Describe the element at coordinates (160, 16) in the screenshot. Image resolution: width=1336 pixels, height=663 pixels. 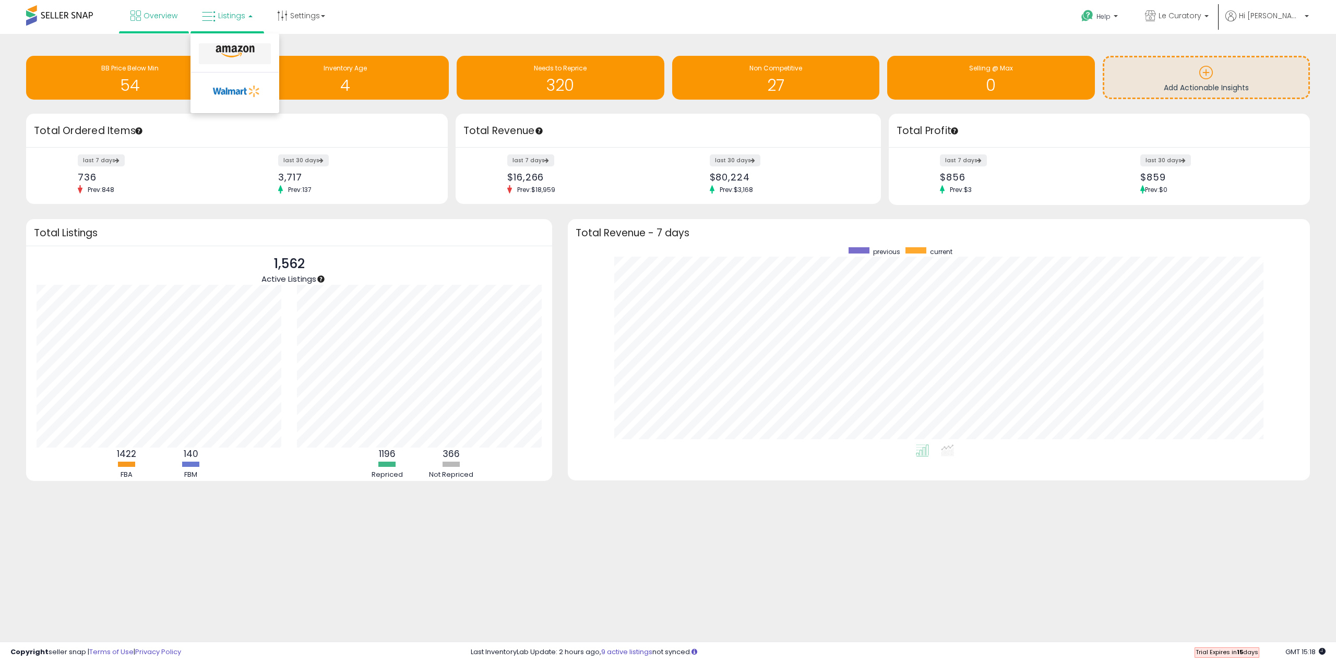
I see `span: Overview` at that location.